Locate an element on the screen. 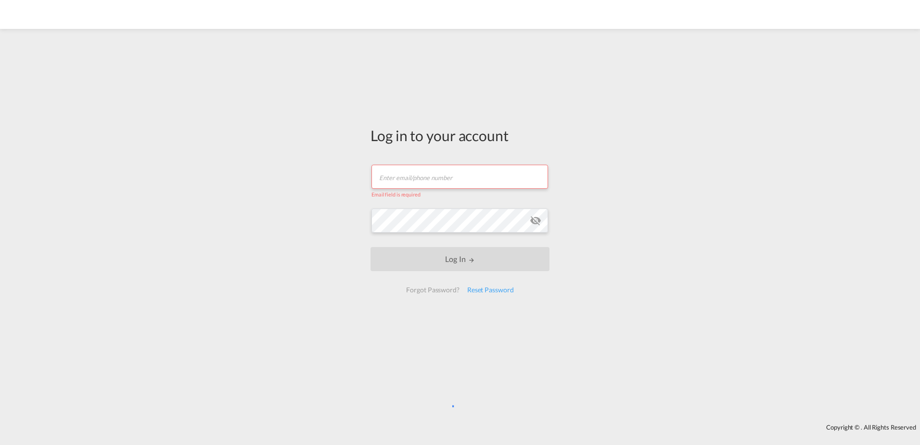 The width and height of the screenshot is (920, 445). div: Forgot Password? is located at coordinates (433, 290).